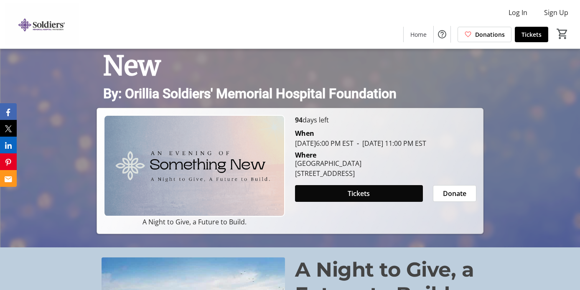  What do you see at coordinates (299, 120) in the screenshot?
I see `span: 94` at bounding box center [299, 120].